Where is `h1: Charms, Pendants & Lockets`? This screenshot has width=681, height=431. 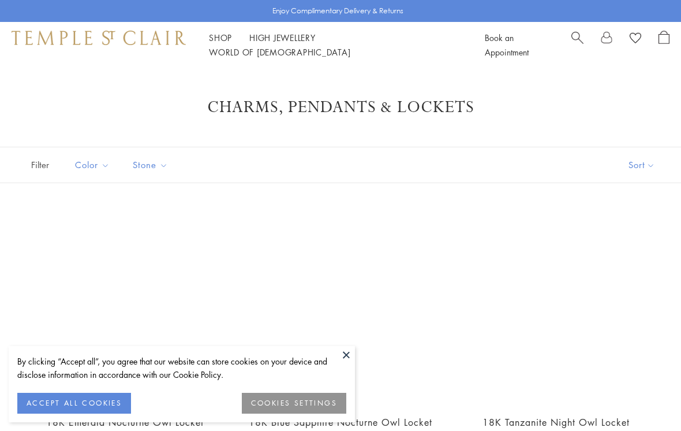
h1: Charms, Pendants & Lockets is located at coordinates (341, 107).